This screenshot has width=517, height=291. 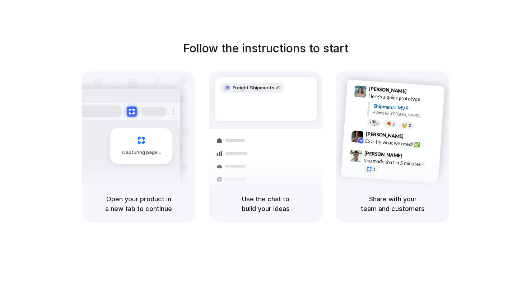 What do you see at coordinates (413, 138) in the screenshot?
I see `span: 9:42 AM` at bounding box center [413, 138].